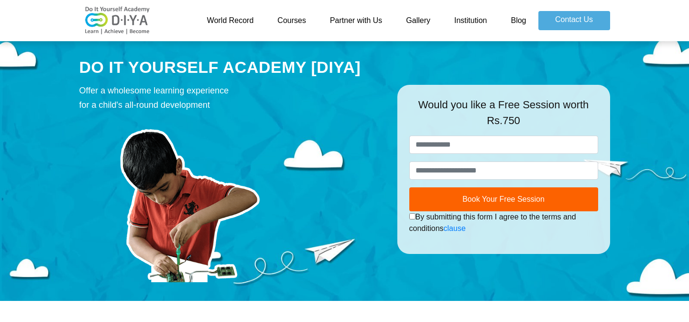 The height and width of the screenshot is (322, 689). Describe the element at coordinates (504, 199) in the screenshot. I see `span: Book Your Free Session` at that location.